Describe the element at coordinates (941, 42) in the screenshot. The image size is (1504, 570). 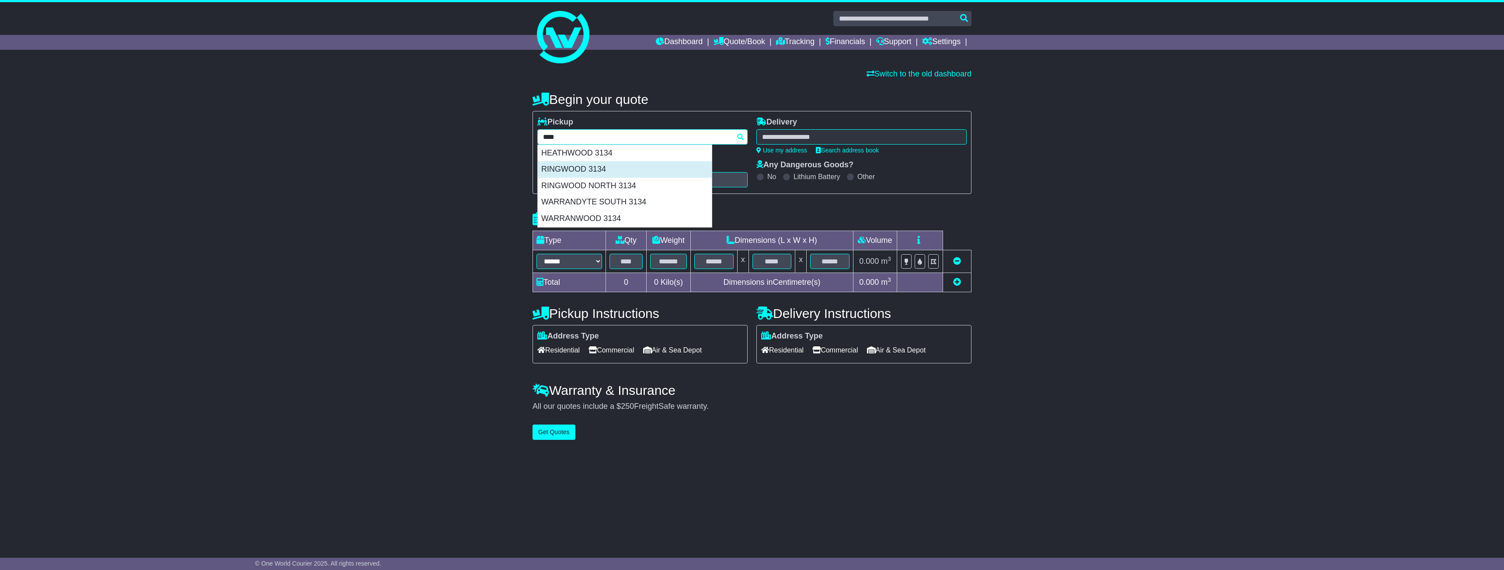
I see `a: Settings` at that location.